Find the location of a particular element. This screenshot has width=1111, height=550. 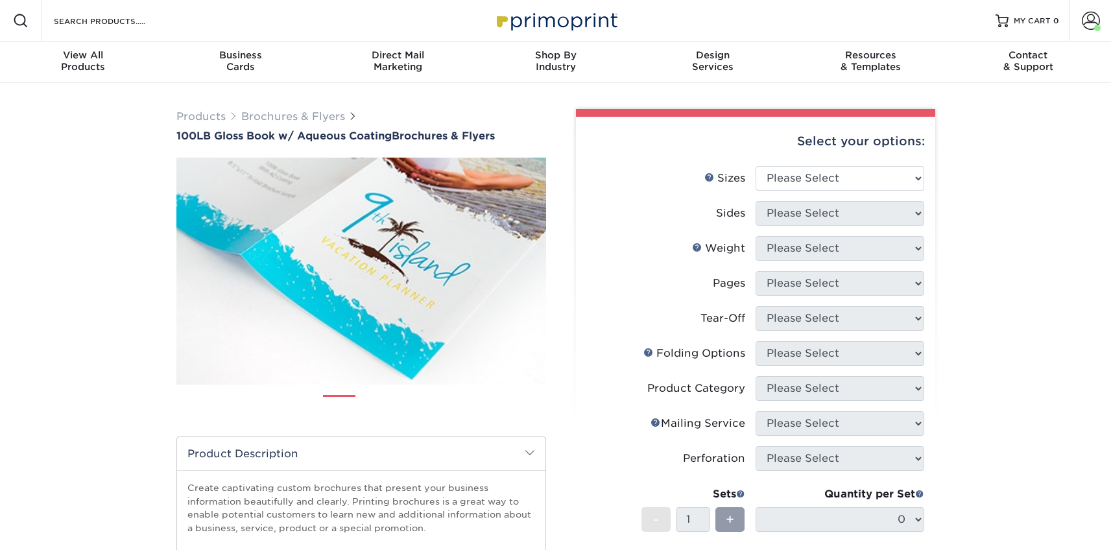

a: Direct MailMarketing is located at coordinates (397, 62).